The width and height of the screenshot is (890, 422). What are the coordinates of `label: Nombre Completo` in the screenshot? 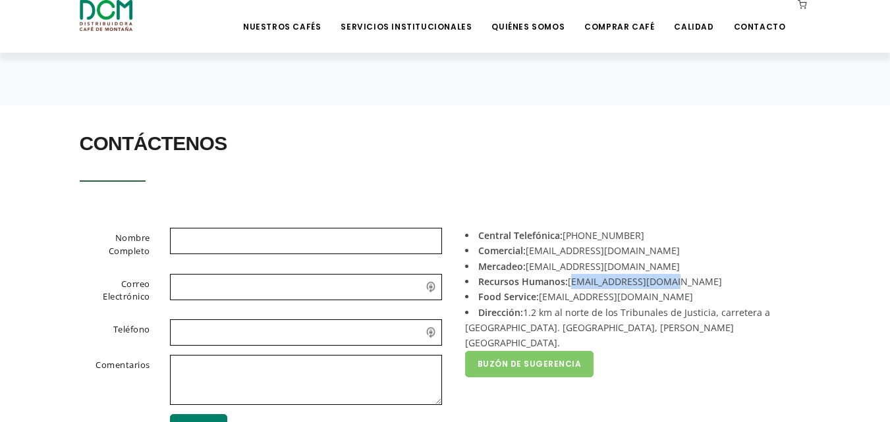 It's located at (112, 245).